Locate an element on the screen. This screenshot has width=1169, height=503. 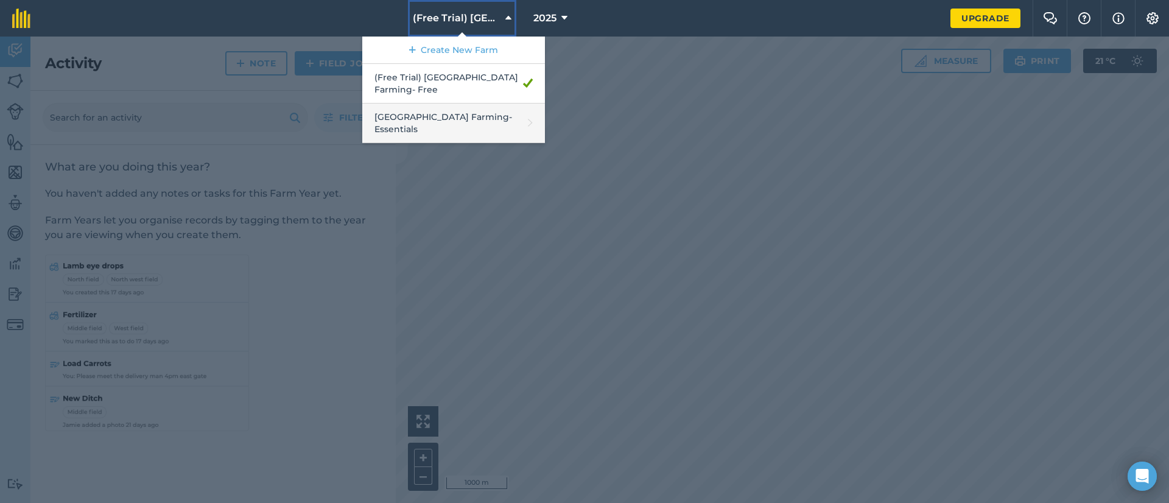
img: A question mark icon is located at coordinates (1084, 18).